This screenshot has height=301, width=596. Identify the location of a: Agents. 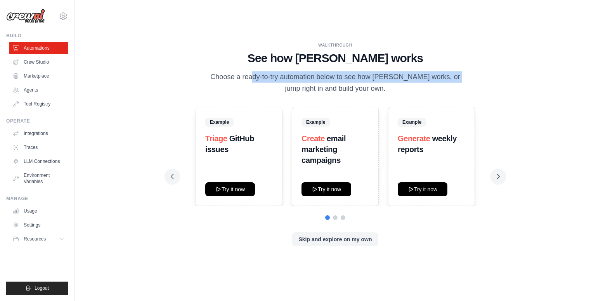
(38, 90).